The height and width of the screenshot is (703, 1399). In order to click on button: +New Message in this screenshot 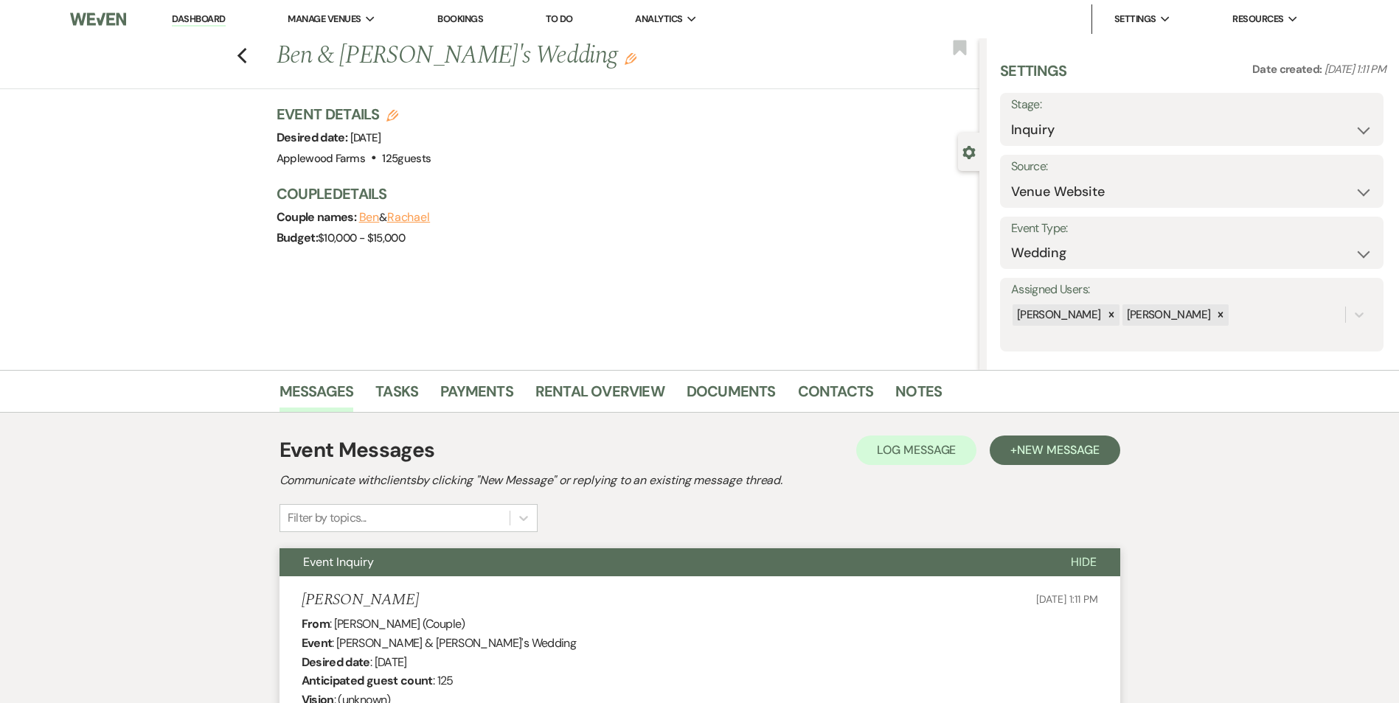, I will do `click(1054, 450)`.